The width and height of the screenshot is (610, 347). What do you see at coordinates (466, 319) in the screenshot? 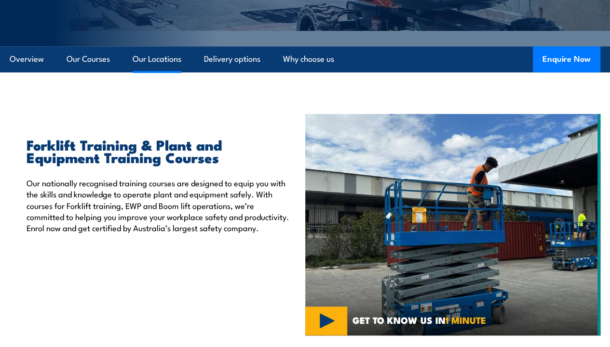
I see `strong: 1 MINUTE` at bounding box center [466, 319].